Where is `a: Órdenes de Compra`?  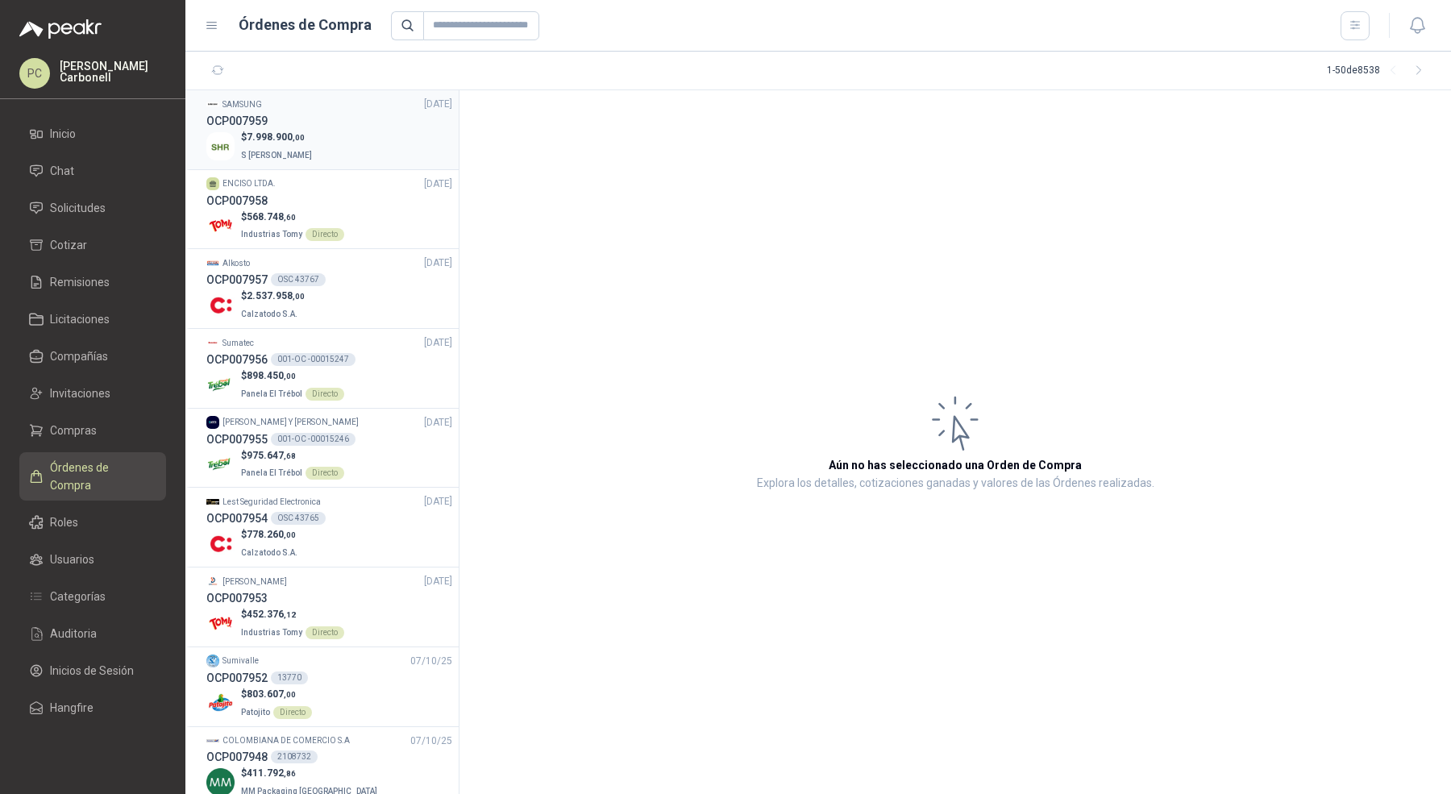 a: Órdenes de Compra is located at coordinates (93, 477).